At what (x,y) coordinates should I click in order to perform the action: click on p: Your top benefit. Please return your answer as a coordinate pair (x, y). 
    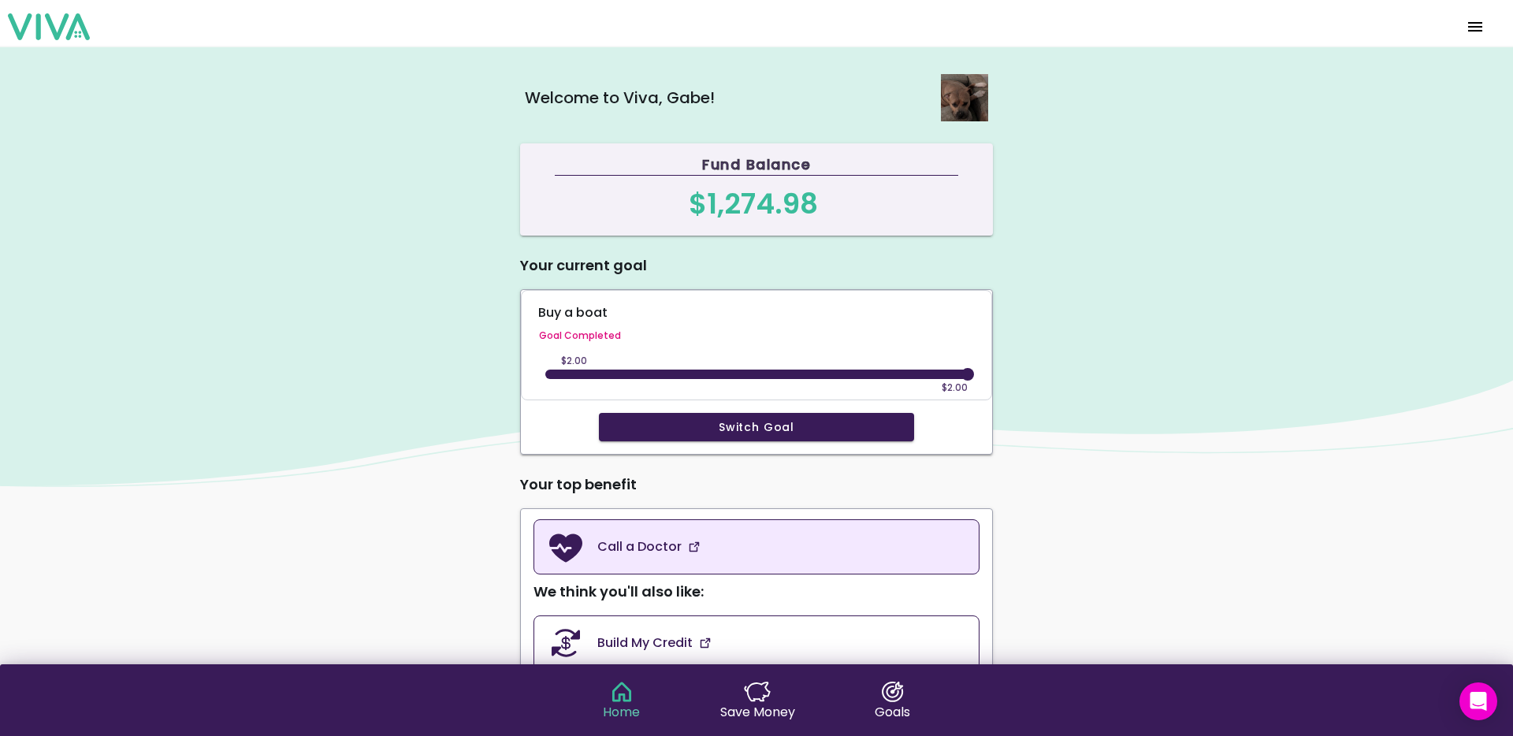
    Looking at the image, I should click on (757, 485).